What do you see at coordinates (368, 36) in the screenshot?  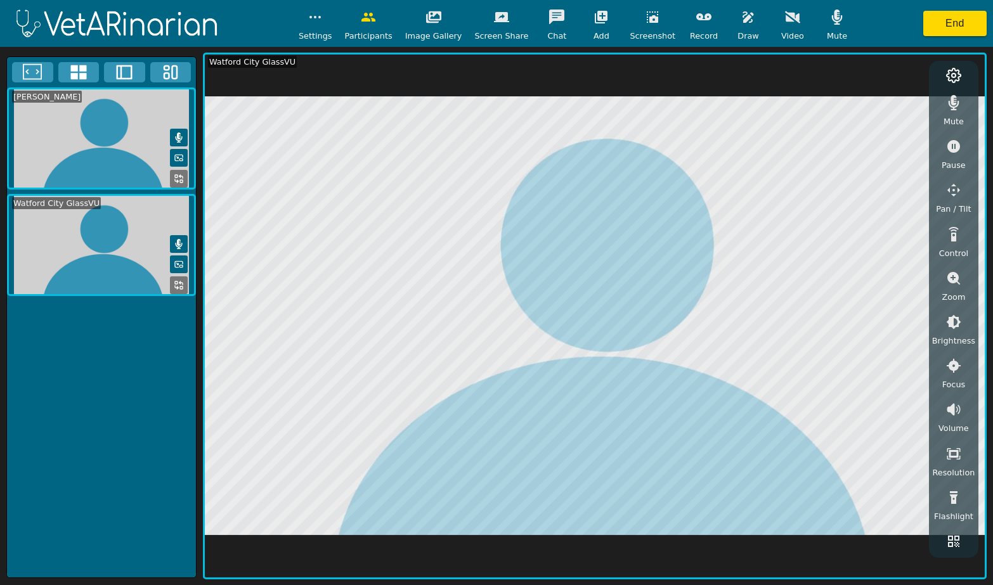 I see `span: Participants` at bounding box center [368, 36].